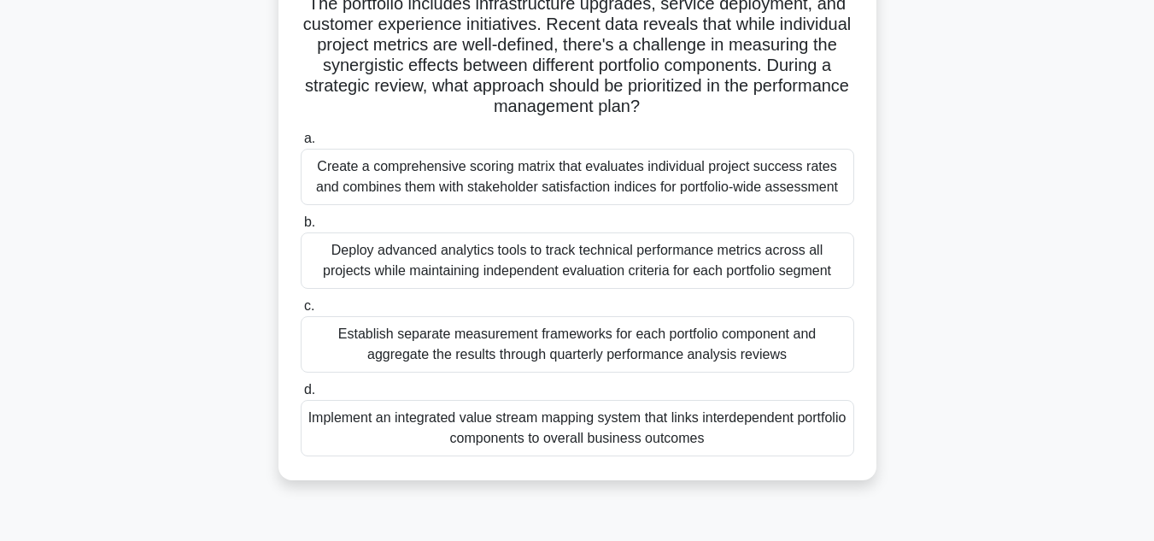 This screenshot has width=1154, height=541. What do you see at coordinates (577, 177) in the screenshot?
I see `div: Create a comprehensive scoring matrix that evaluates individual project success rates and combine...` at bounding box center [577, 177].